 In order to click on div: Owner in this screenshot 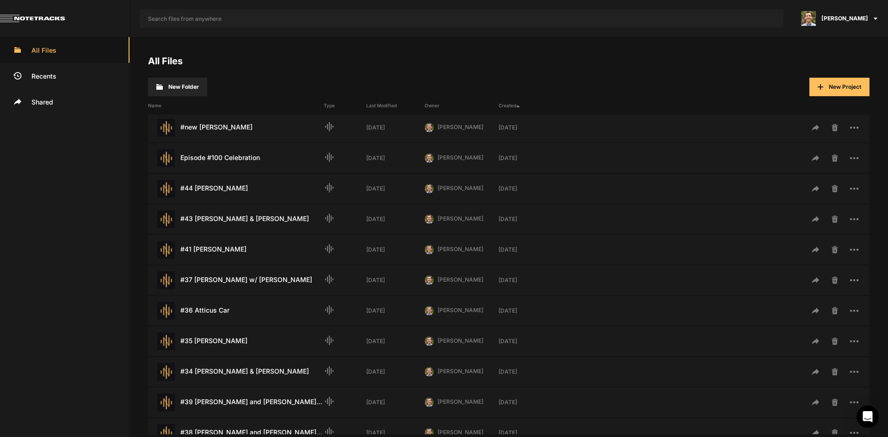, I will do `click(461, 105)`.